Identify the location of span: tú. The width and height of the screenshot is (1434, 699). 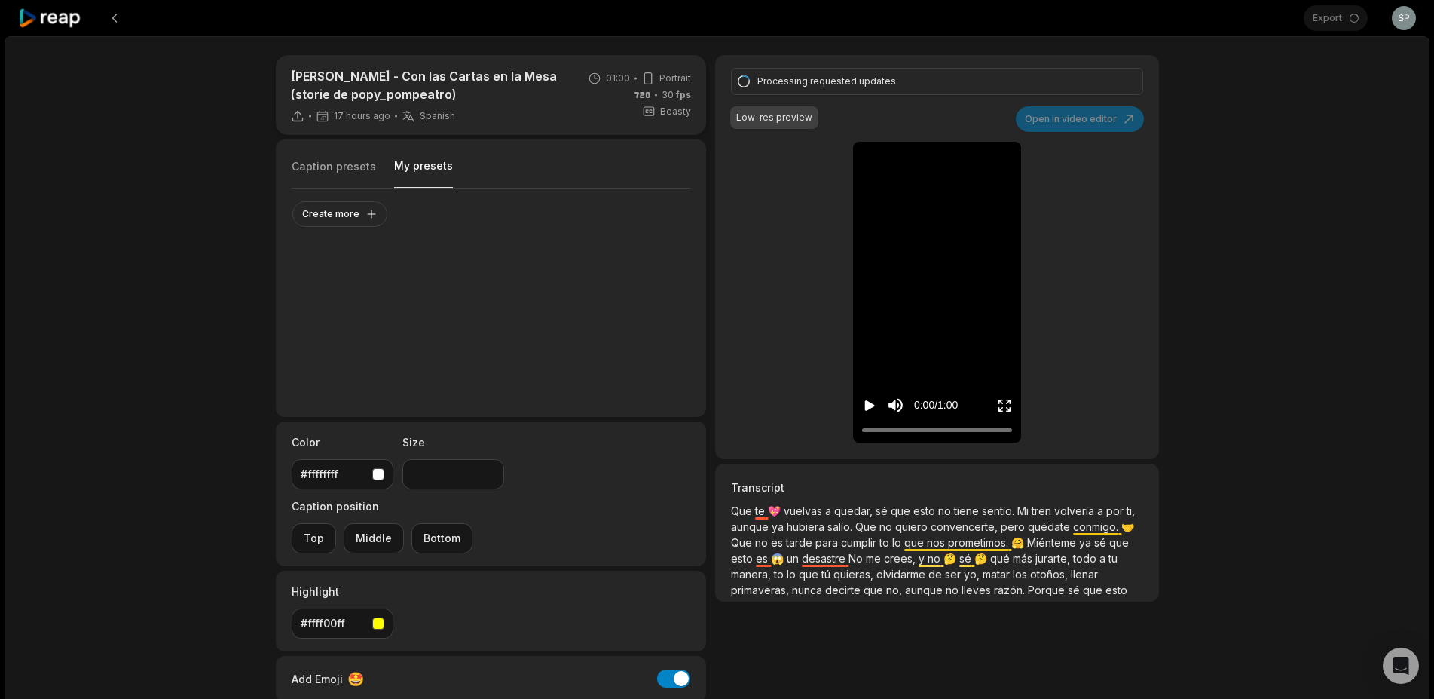
(828, 574).